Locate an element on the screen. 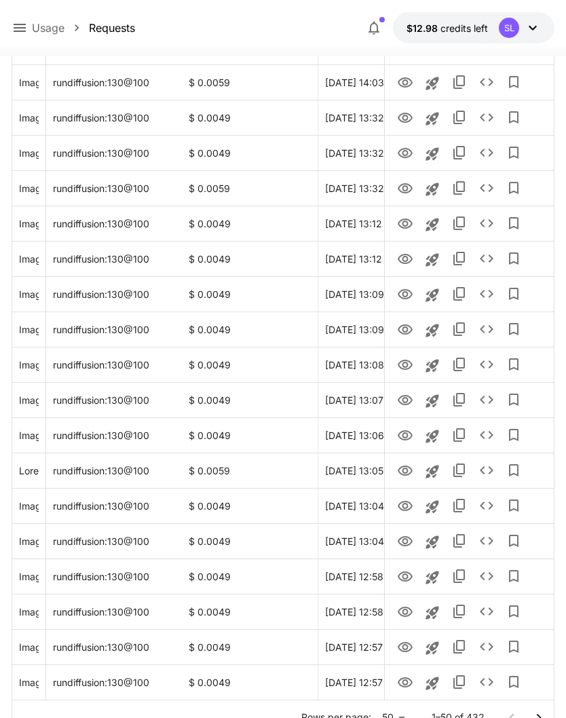  div: 15 Sep, 2025 12:58 is located at coordinates (386, 577).